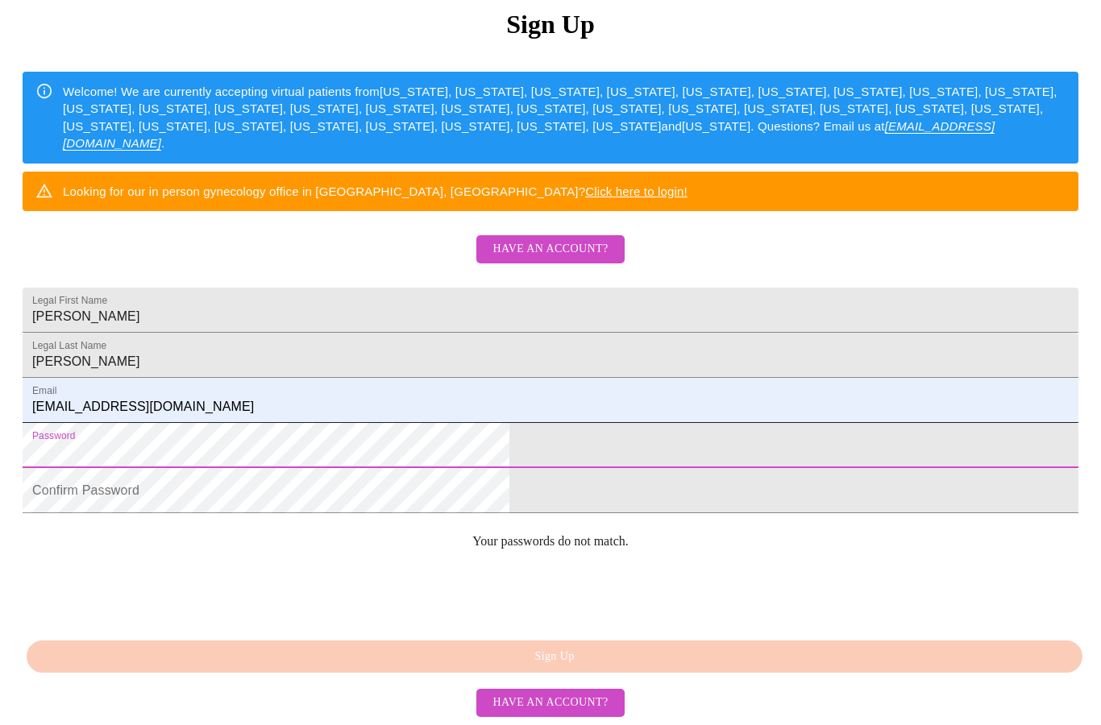 This screenshot has height=725, width=1101. I want to click on p: Your passwords do not match., so click(551, 542).